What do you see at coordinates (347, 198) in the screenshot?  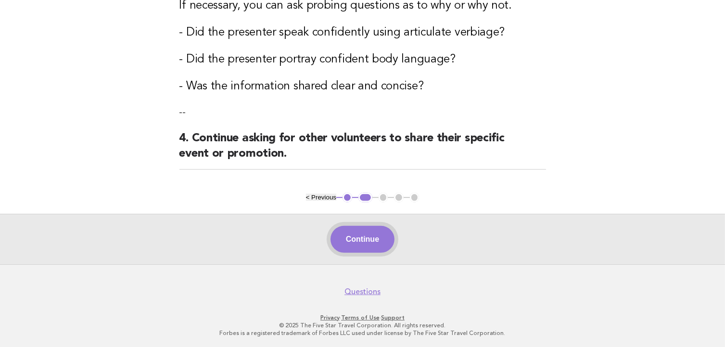 I see `button: 1` at bounding box center [347, 198].